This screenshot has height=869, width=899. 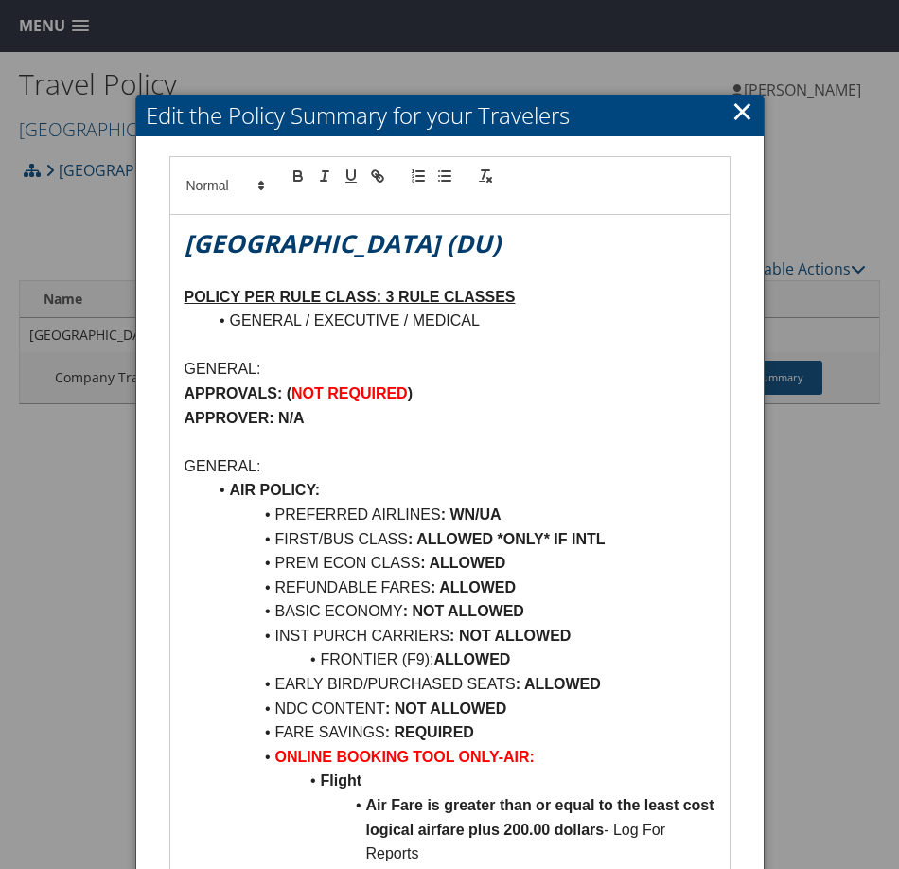 What do you see at coordinates (461, 611) in the screenshot?
I see `li: BASIC ECONOMY` at bounding box center [461, 611].